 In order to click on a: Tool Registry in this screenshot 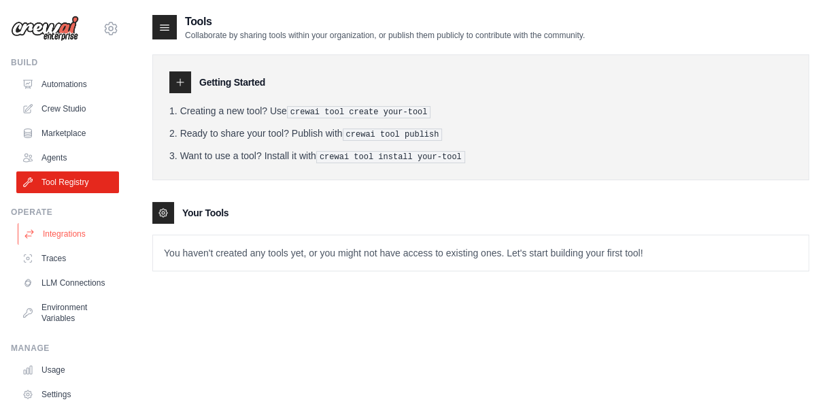, I will do `click(67, 182)`.